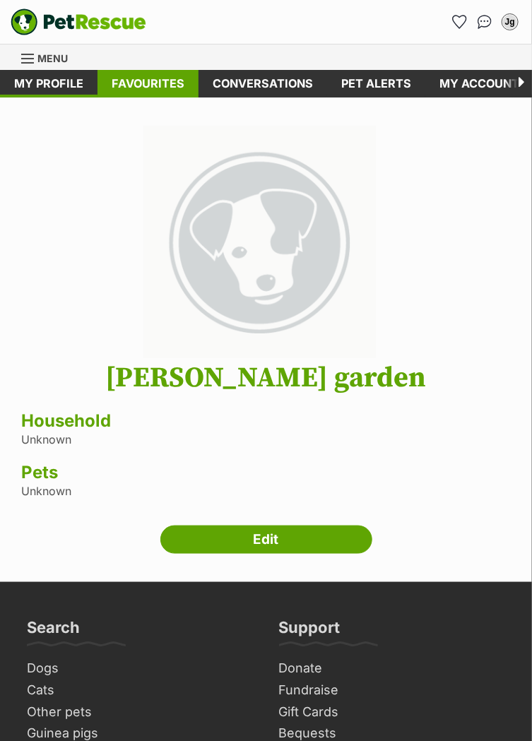 The width and height of the screenshot is (532, 741). What do you see at coordinates (52, 58) in the screenshot?
I see `span: Menu` at bounding box center [52, 58].